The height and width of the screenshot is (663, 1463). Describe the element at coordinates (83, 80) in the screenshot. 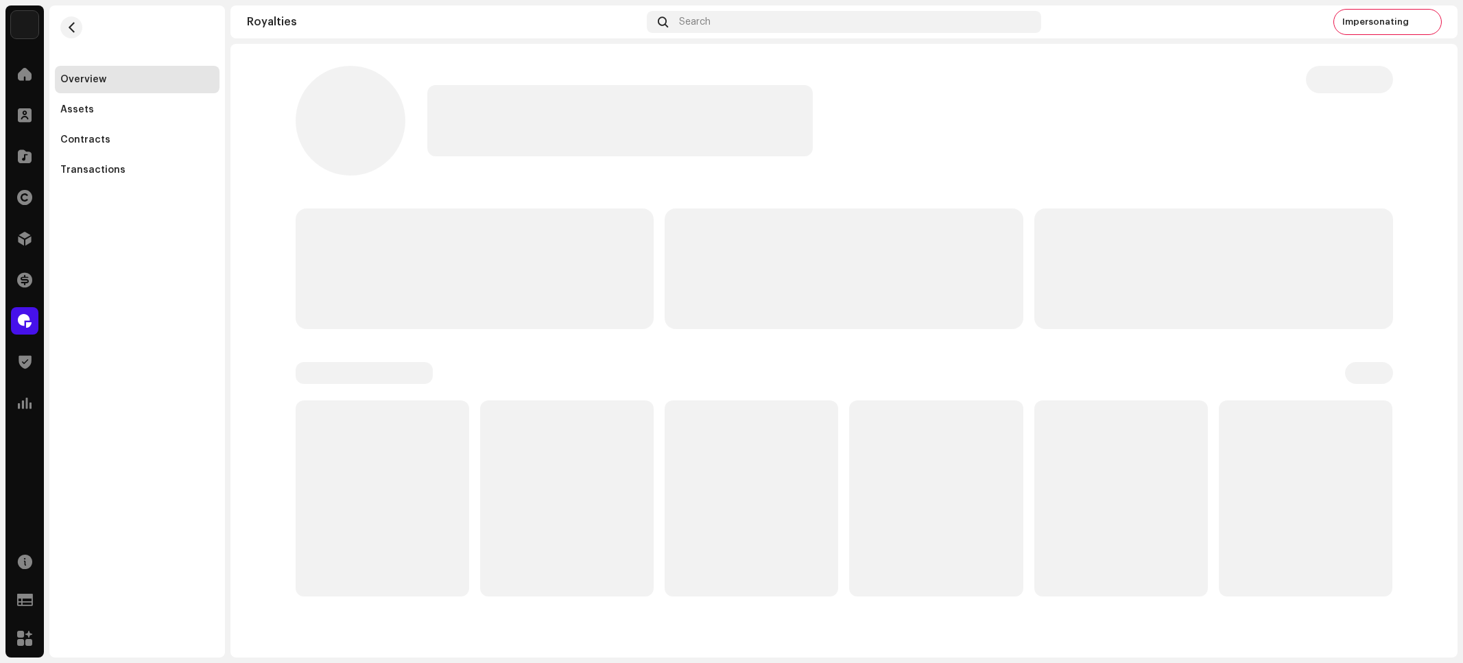

I see `div: Overview` at that location.